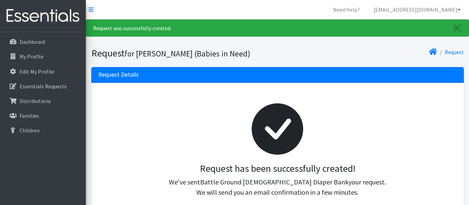  What do you see at coordinates (29, 116) in the screenshot?
I see `p: Families` at bounding box center [29, 116].